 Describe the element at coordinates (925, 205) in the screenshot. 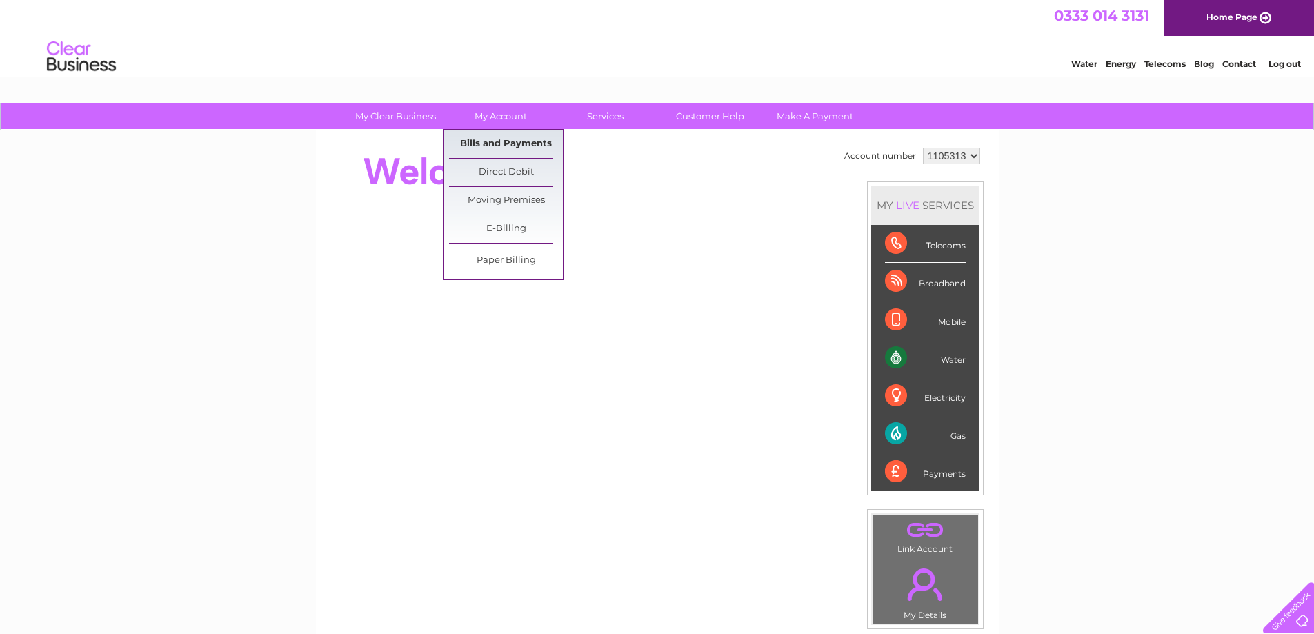

I see `div: MY SERVICES` at that location.